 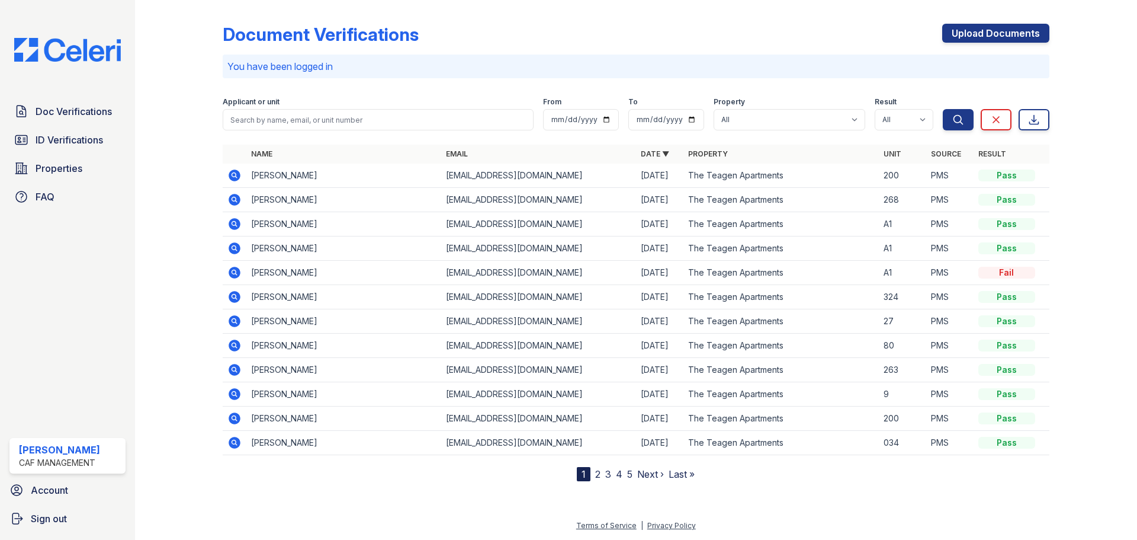 What do you see at coordinates (996, 33) in the screenshot?
I see `a: Upload Documents` at bounding box center [996, 33].